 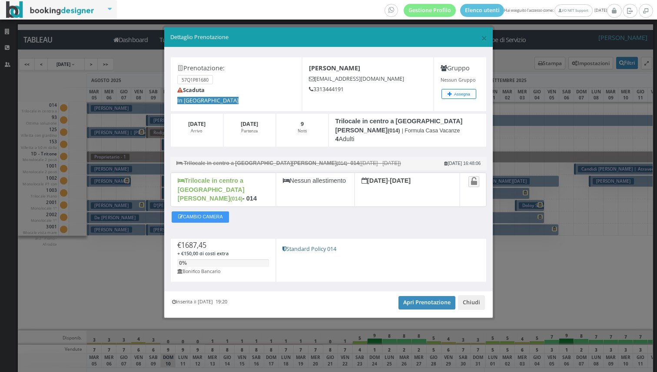 What do you see at coordinates (302, 131) in the screenshot?
I see `small: Notti` at bounding box center [302, 131].